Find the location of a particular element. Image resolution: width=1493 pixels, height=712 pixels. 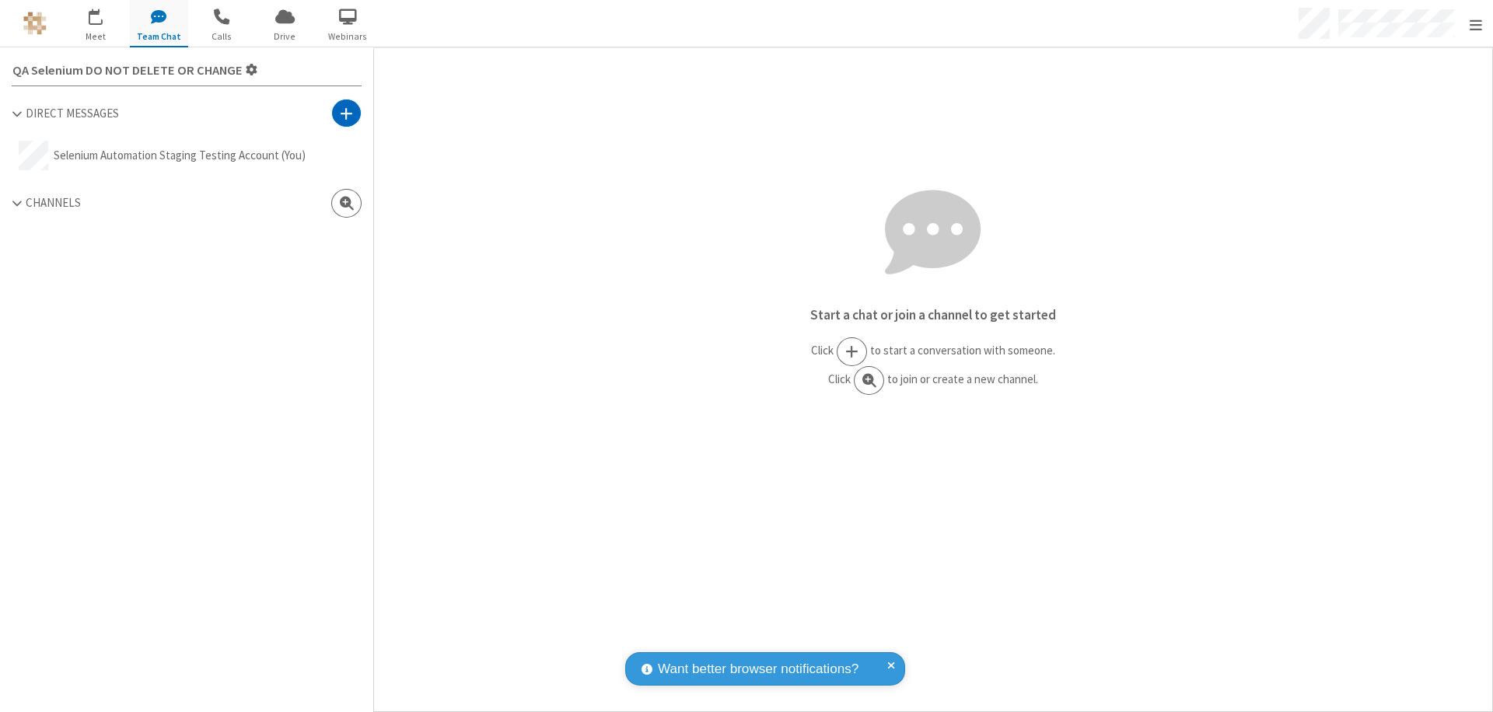

button: Settings is located at coordinates (135, 69).